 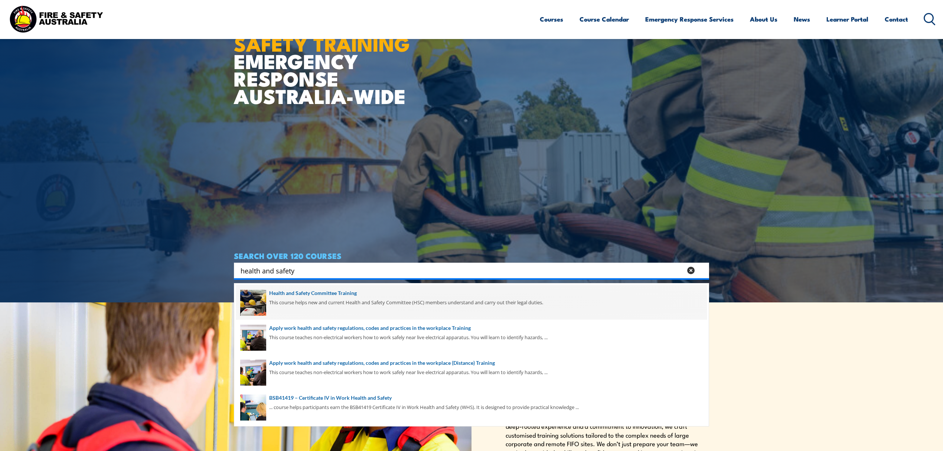 What do you see at coordinates (896, 19) in the screenshot?
I see `a: Contact` at bounding box center [896, 19].